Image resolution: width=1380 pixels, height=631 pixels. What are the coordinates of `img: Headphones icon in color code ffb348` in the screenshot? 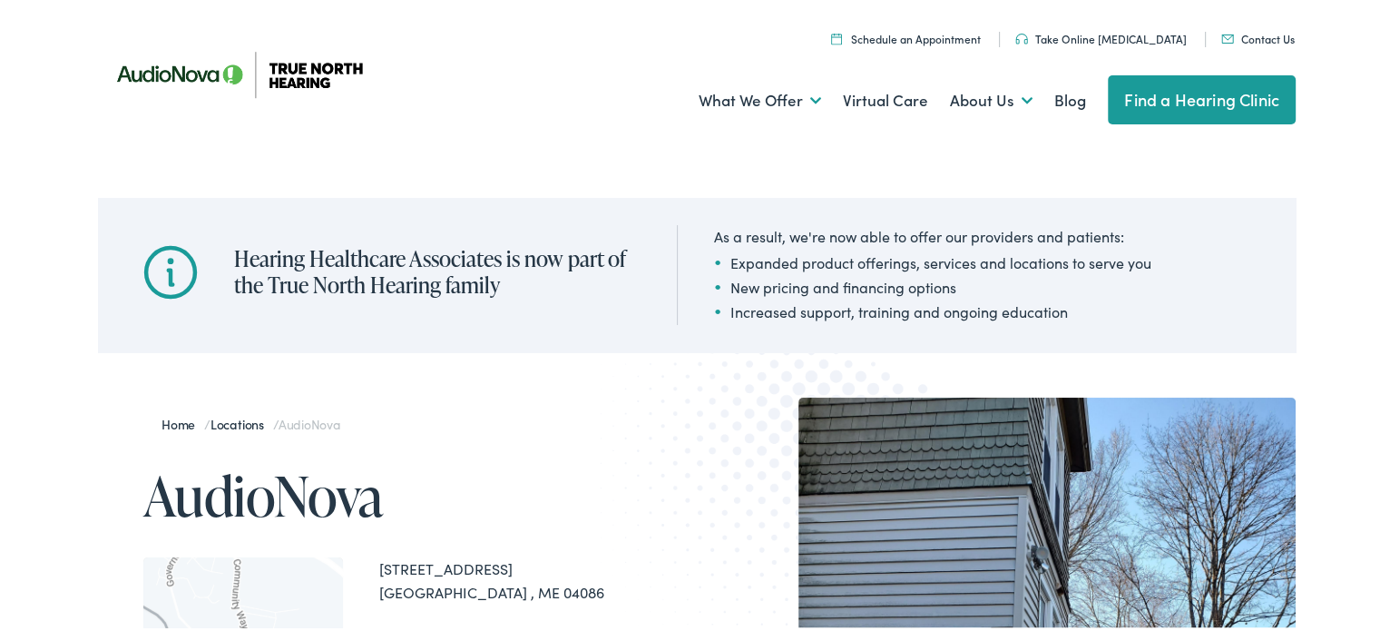 It's located at (1022, 36).